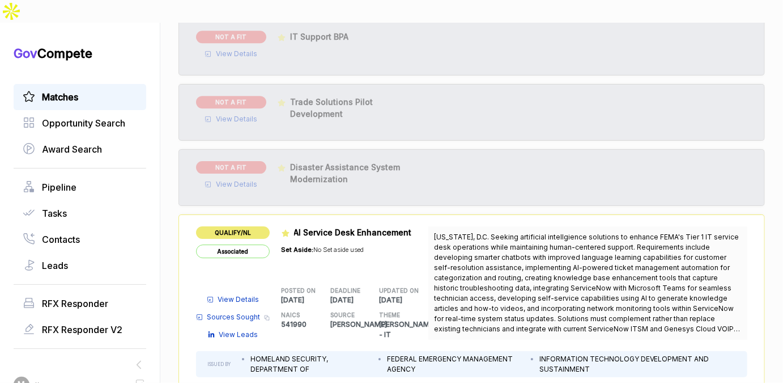  Describe the element at coordinates (61, 239) in the screenshot. I see `span: Contacts` at that location.